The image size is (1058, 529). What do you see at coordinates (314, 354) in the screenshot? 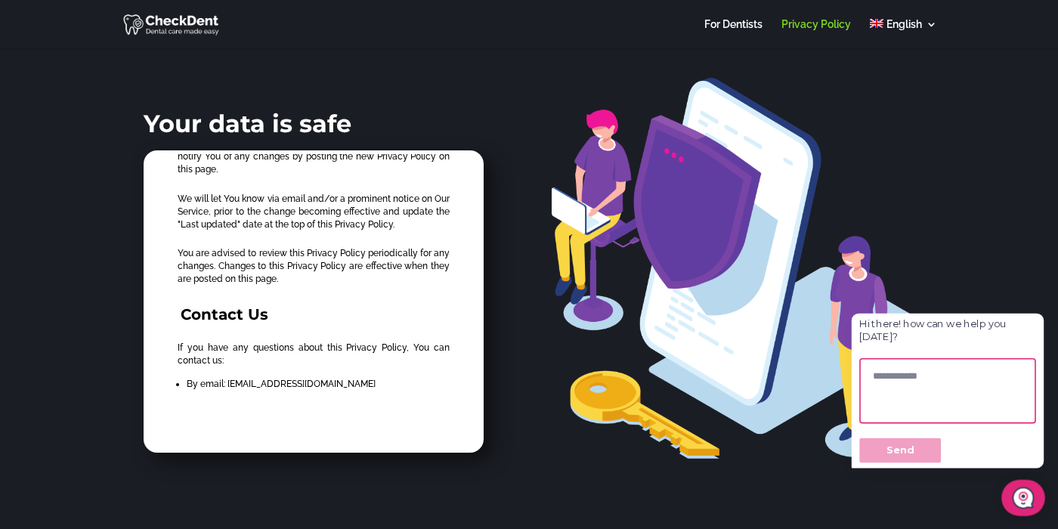
I see `p: If you have any questions about this Privacy Policy, You can contact us:` at bounding box center [314, 354].